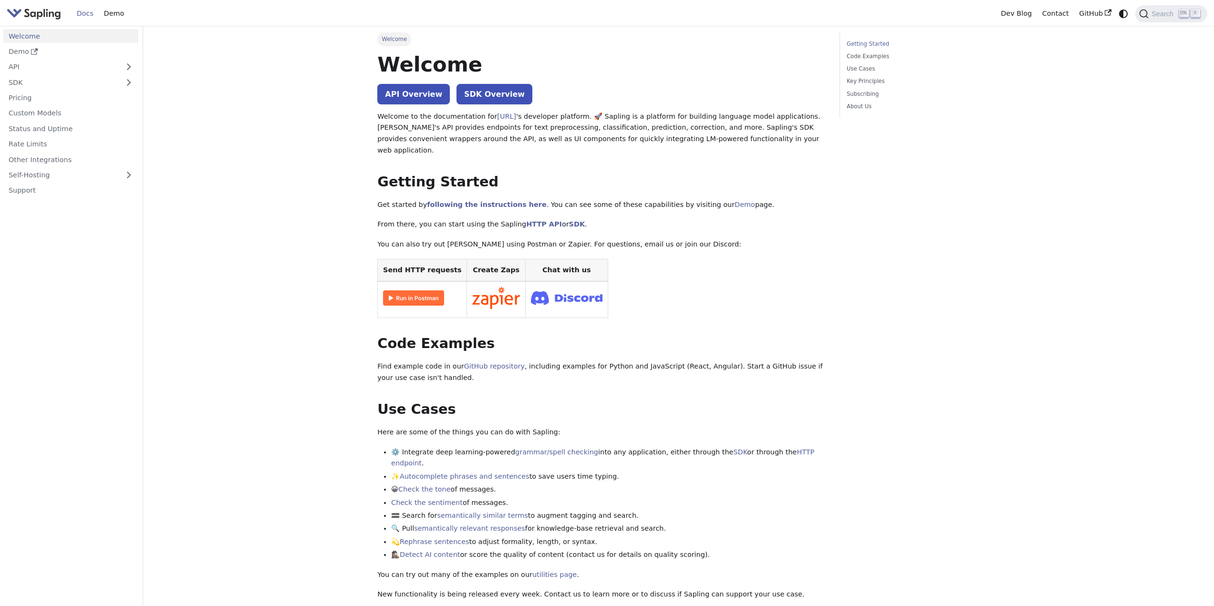 The image size is (1214, 606). I want to click on a: SDK Overview, so click(494, 94).